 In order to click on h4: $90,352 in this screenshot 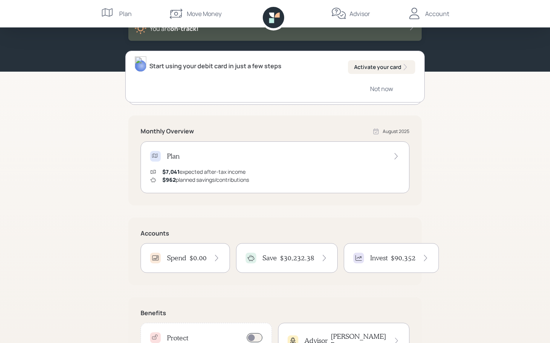, I will do `click(403, 258)`.